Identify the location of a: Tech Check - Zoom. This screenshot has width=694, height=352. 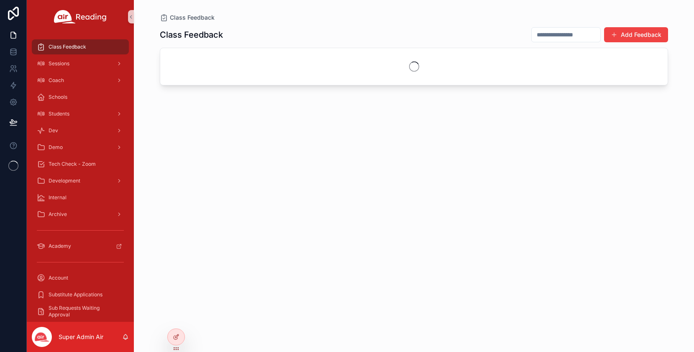
(80, 164).